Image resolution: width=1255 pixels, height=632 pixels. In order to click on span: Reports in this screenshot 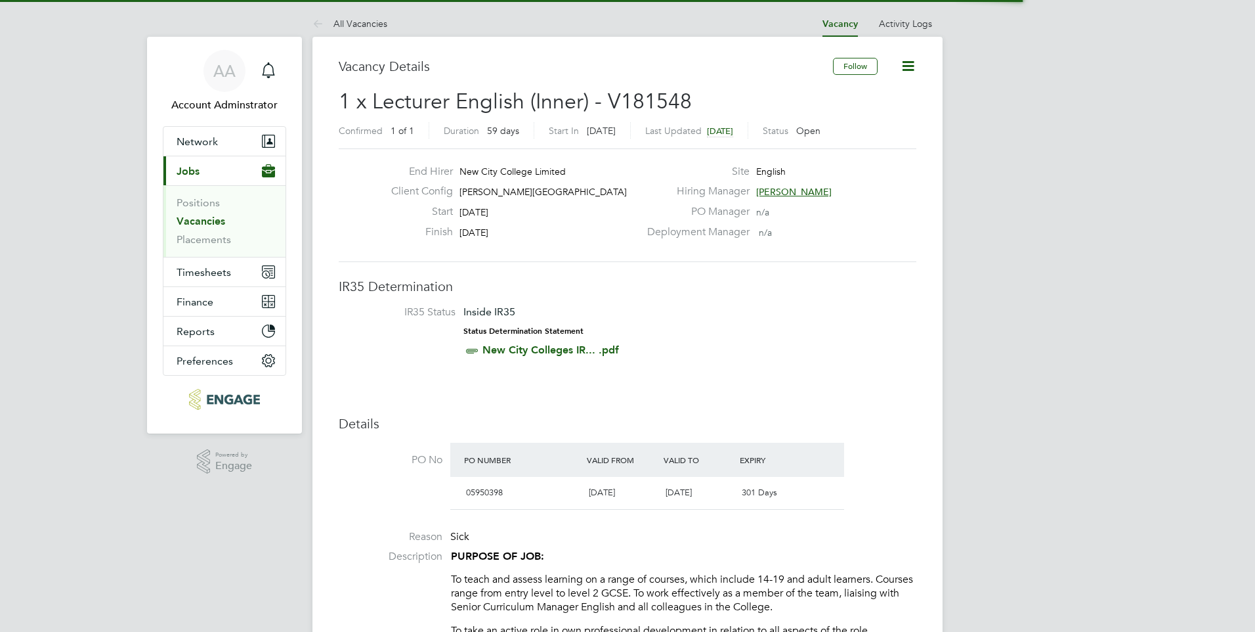, I will do `click(196, 331)`.